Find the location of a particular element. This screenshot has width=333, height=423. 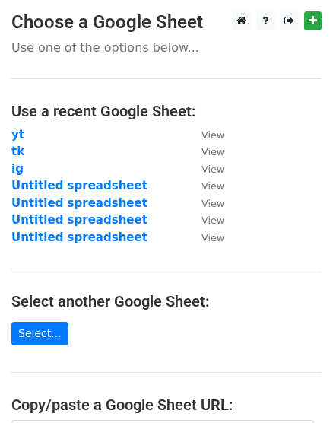

h3: Choose a Google Sheet is located at coordinates (167, 22).